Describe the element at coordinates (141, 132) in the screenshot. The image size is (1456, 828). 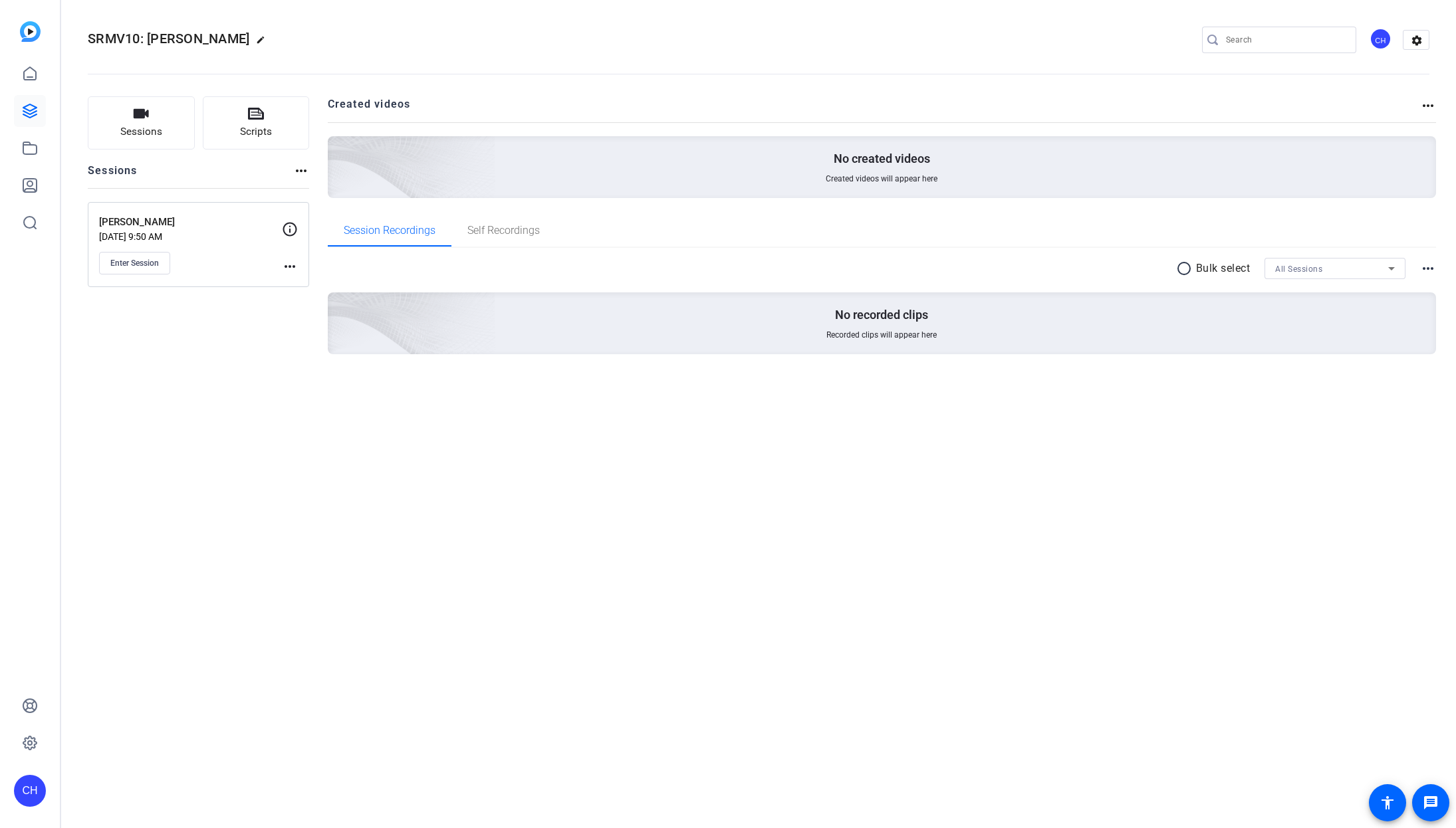
I see `span: Sessions` at that location.